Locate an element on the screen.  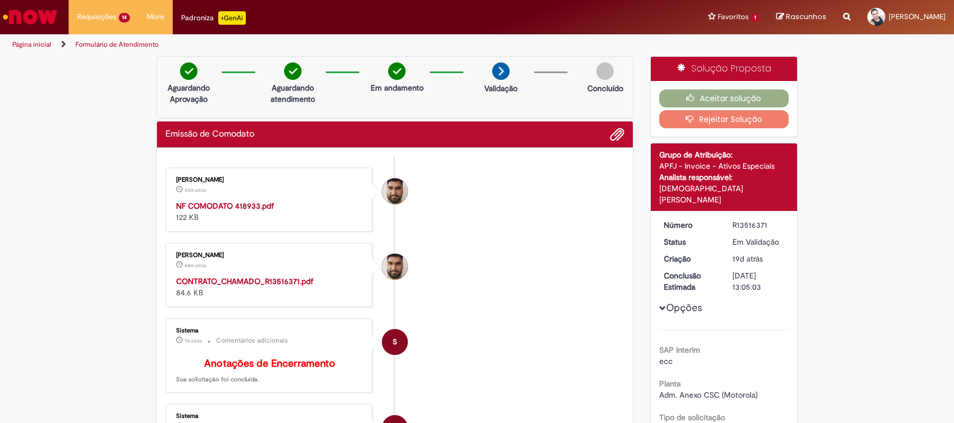
time: 10/09/2025 15:05:00 is located at coordinates (747, 259).